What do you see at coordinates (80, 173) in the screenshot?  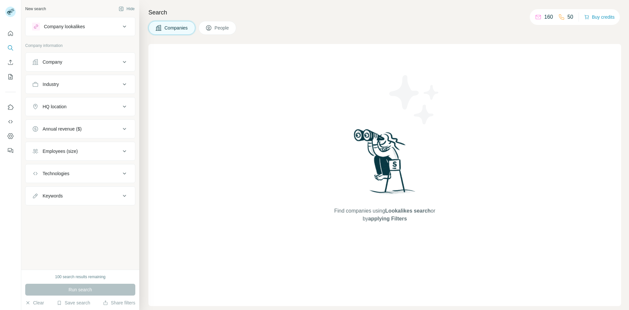 I see `button: Technologies` at bounding box center [80, 173].